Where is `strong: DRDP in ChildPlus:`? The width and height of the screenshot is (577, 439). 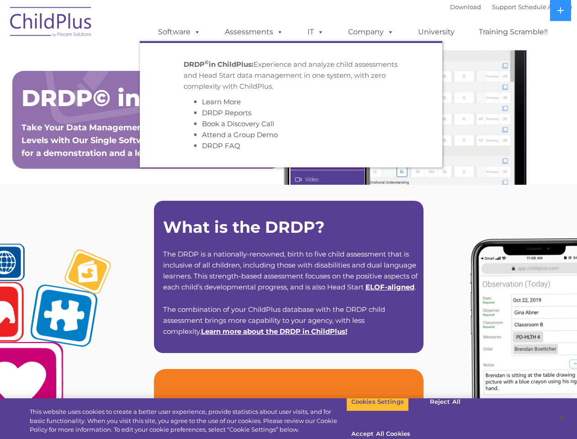
strong: DRDP in ChildPlus: is located at coordinates (218, 64).